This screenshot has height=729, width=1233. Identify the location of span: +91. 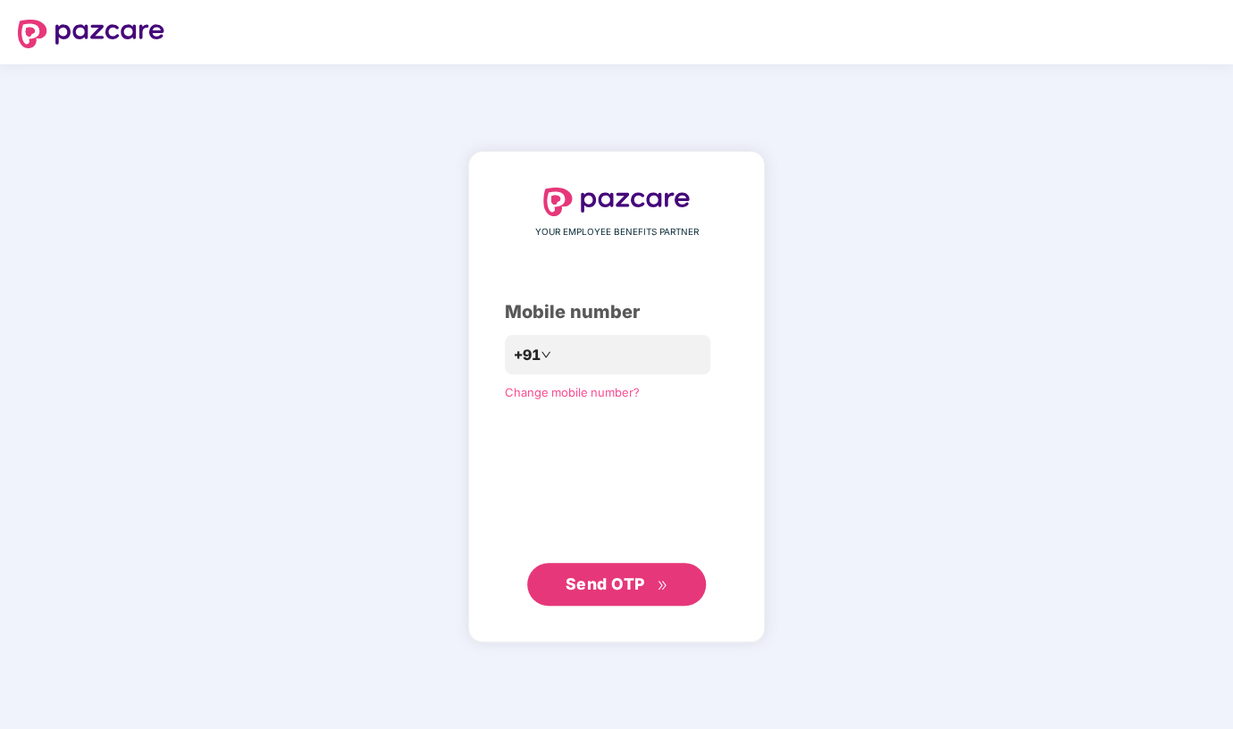
(527, 355).